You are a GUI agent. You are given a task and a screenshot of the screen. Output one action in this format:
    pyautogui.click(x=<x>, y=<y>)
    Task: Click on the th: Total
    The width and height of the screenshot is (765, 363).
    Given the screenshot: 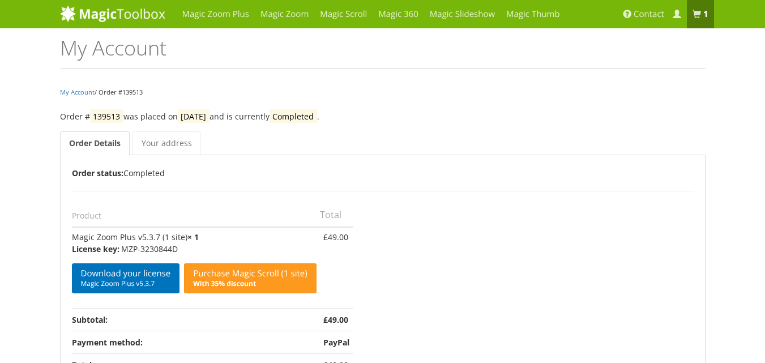 What is the action you would take?
    pyautogui.click(x=337, y=215)
    